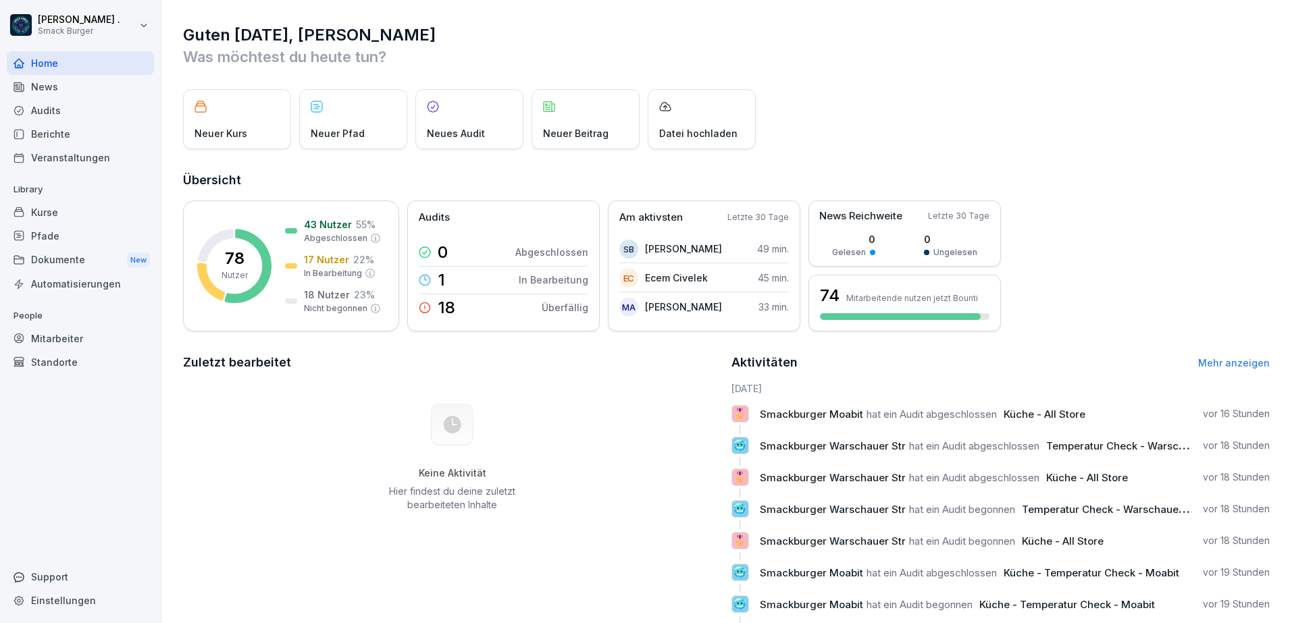  Describe the element at coordinates (629, 278) in the screenshot. I see `div: EC` at that location.